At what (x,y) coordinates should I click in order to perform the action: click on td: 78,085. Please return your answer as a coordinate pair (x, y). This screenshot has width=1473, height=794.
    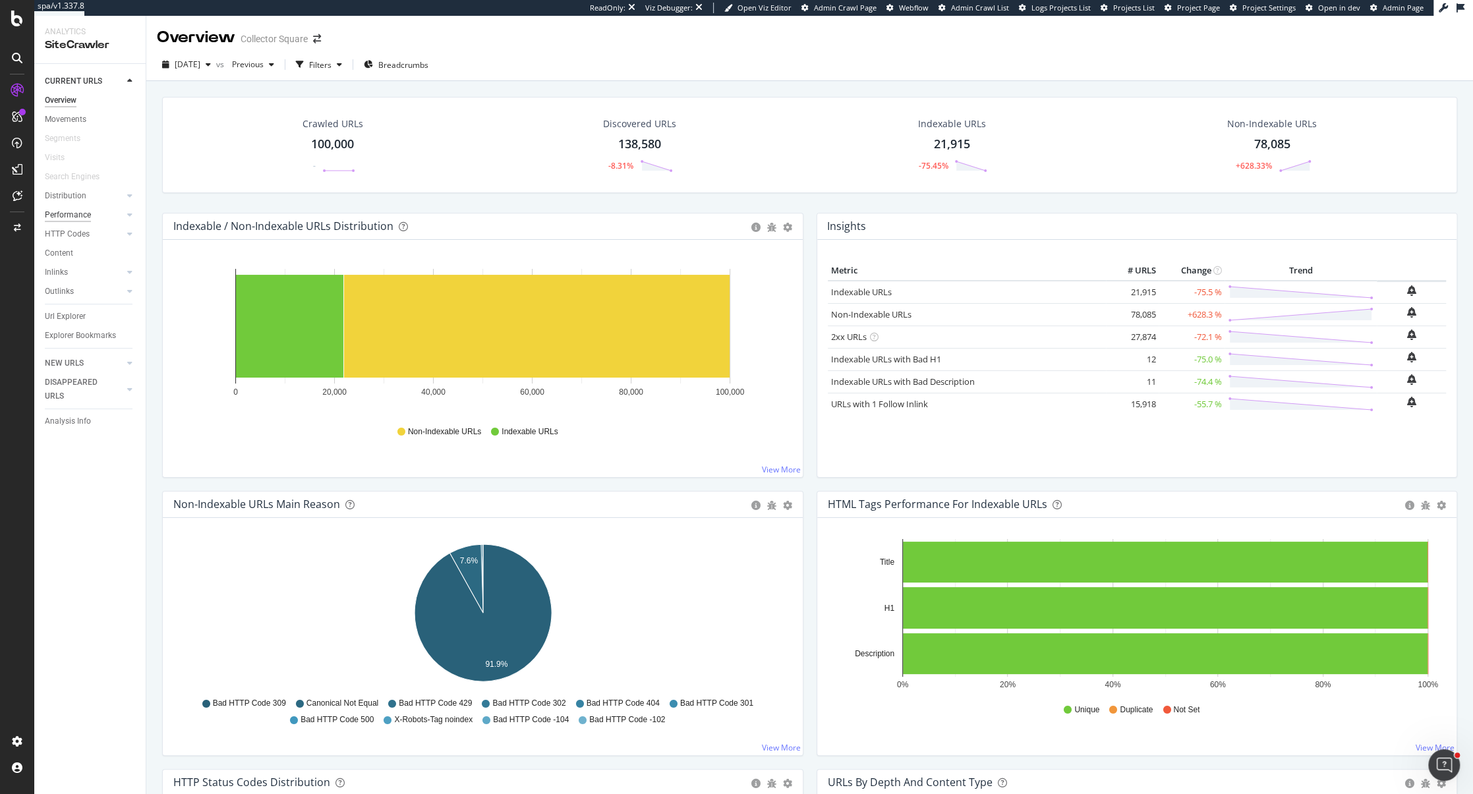
    Looking at the image, I should click on (1132, 314).